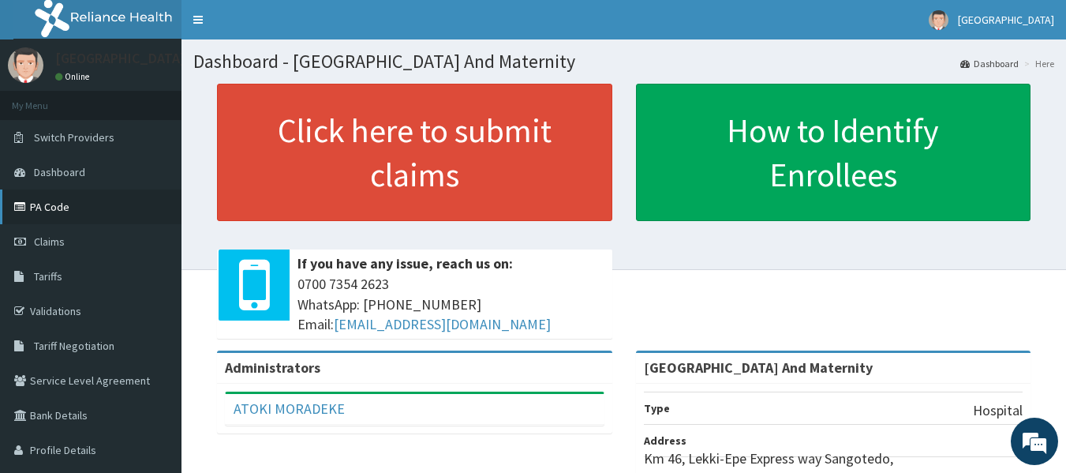 The image size is (1066, 473). What do you see at coordinates (405, 263) in the screenshot?
I see `b: If you have any issue, reach us on:` at bounding box center [405, 263].